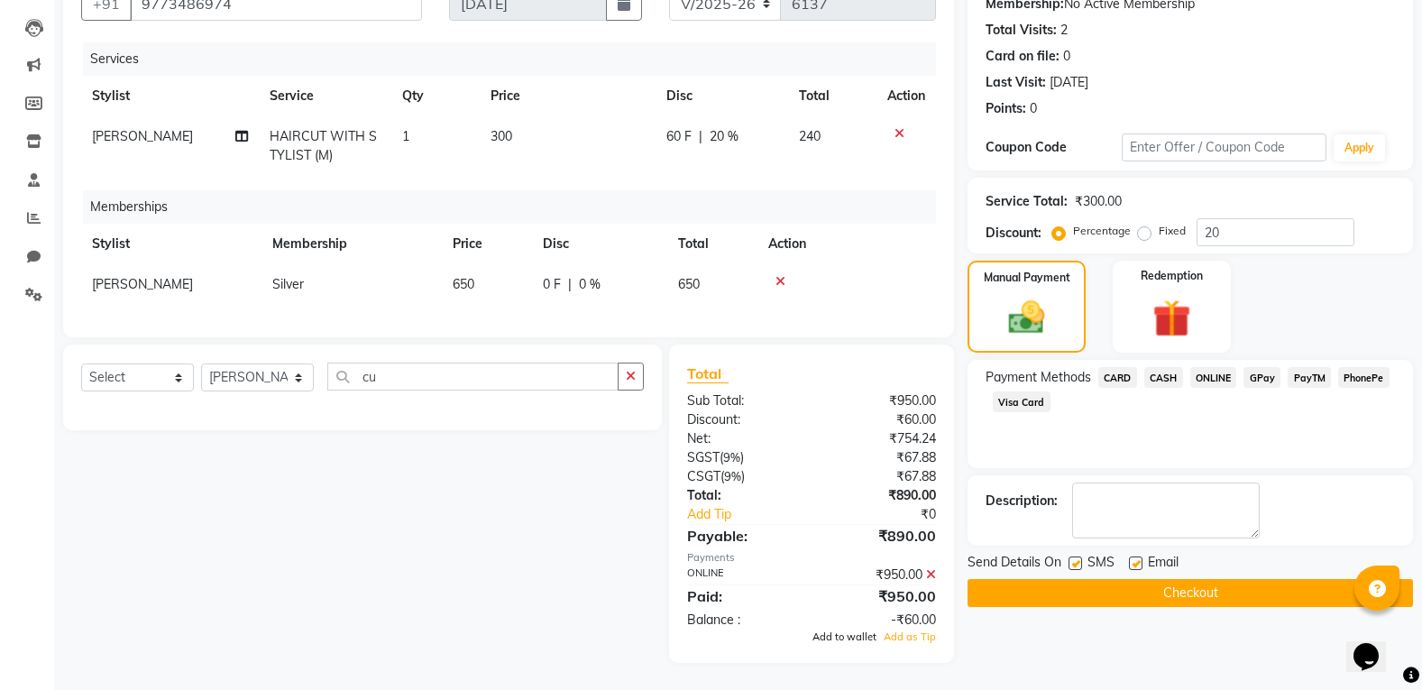  What do you see at coordinates (812, 557) in the screenshot?
I see `div: Payments` at bounding box center [812, 557].